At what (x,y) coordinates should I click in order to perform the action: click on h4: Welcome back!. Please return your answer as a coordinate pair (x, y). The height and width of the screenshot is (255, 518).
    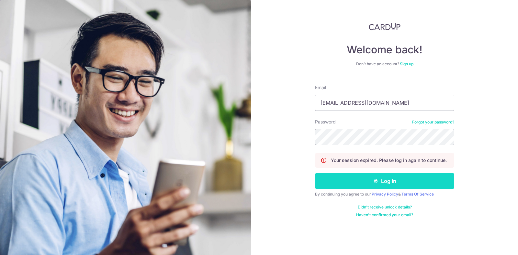
    Looking at the image, I should click on (384, 50).